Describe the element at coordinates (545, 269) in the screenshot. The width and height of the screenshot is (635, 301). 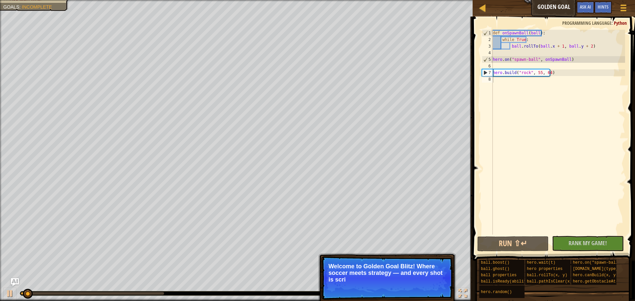
I see `span: hero properties` at that location.